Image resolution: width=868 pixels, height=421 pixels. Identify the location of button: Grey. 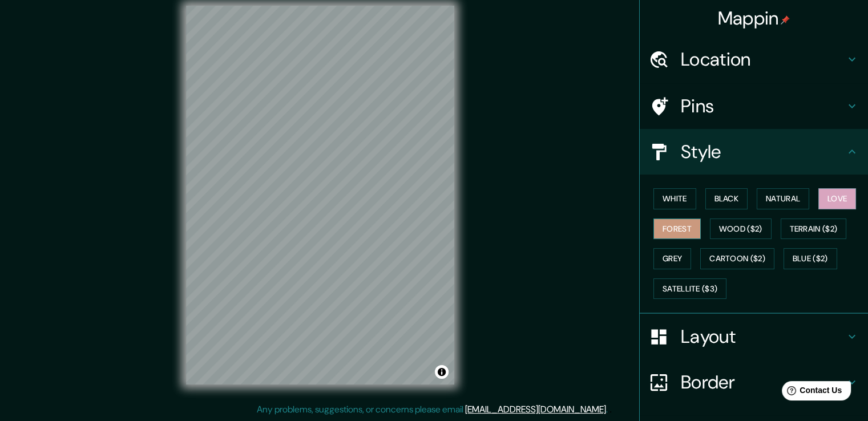
(672, 258).